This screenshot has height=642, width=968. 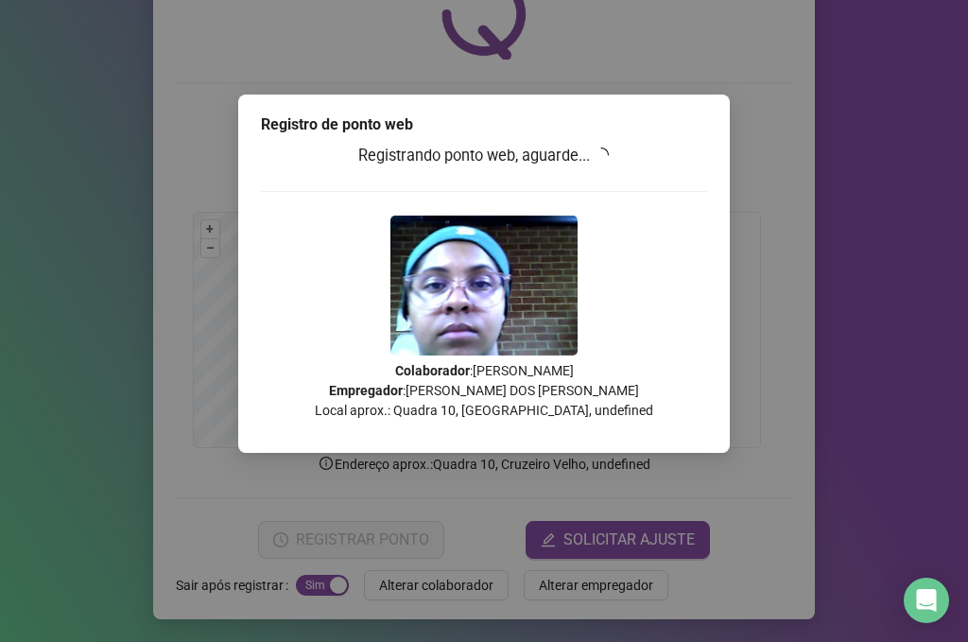 What do you see at coordinates (601, 155) in the screenshot?
I see `span: loading` at bounding box center [601, 155].